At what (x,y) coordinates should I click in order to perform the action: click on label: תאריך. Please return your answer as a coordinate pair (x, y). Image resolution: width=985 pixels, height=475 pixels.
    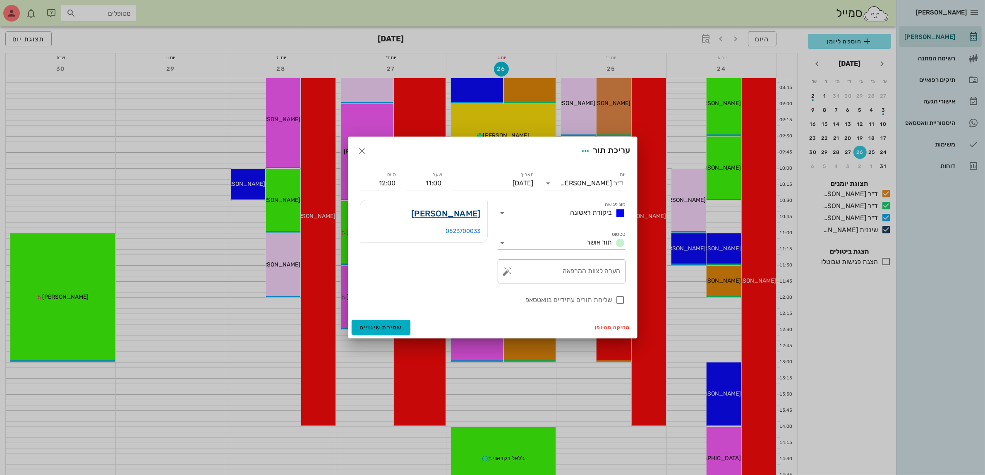
    Looking at the image, I should click on (527, 175).